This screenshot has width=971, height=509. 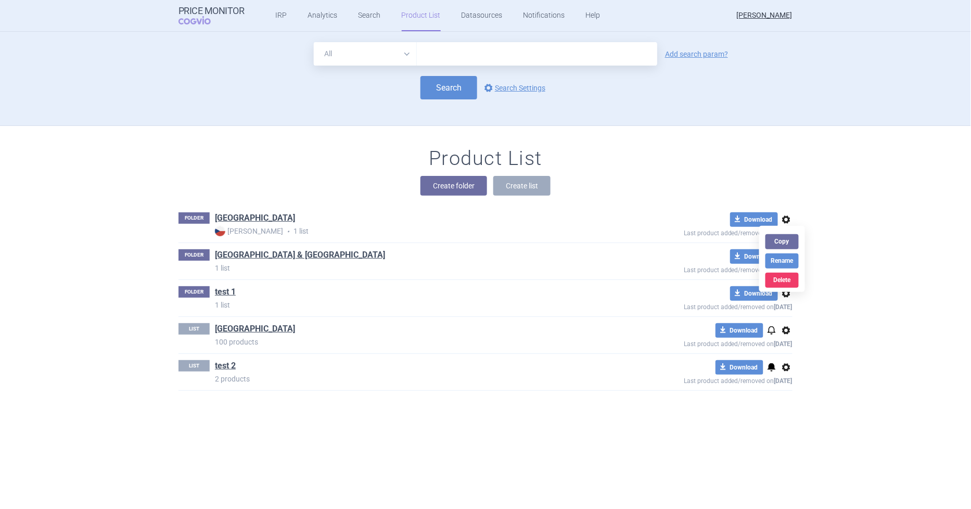 I want to click on h1: Product List, so click(x=485, y=159).